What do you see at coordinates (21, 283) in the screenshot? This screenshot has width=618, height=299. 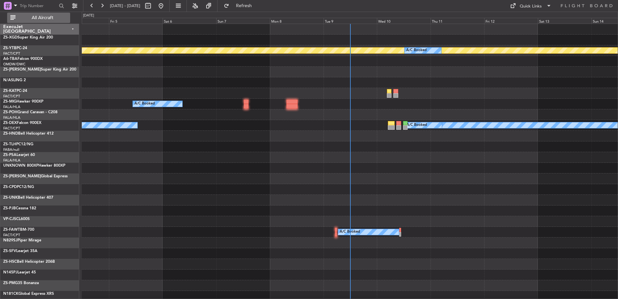 I see `a: ZS-PMG35 Bonanza` at bounding box center [21, 283].